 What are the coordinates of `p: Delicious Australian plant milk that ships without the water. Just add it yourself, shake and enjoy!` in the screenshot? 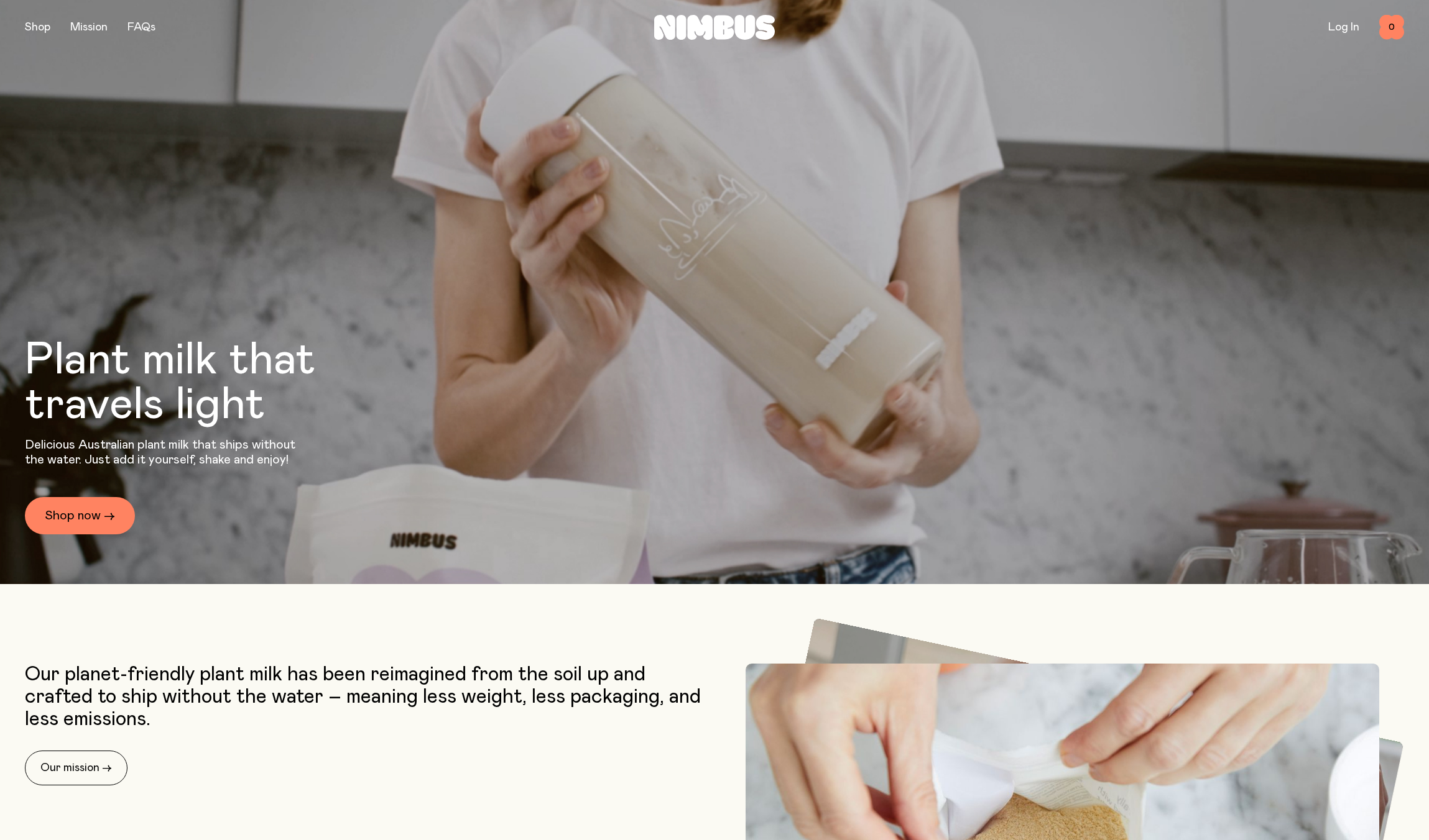 It's located at (164, 452).